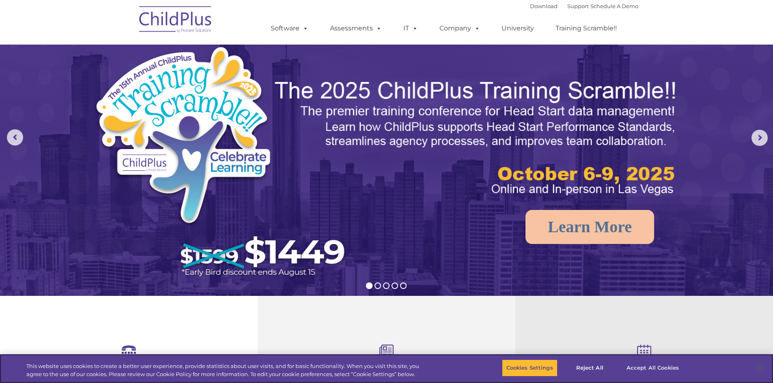 The width and height of the screenshot is (773, 383). Describe the element at coordinates (586, 28) in the screenshot. I see `a: Training Scramble!!` at that location.